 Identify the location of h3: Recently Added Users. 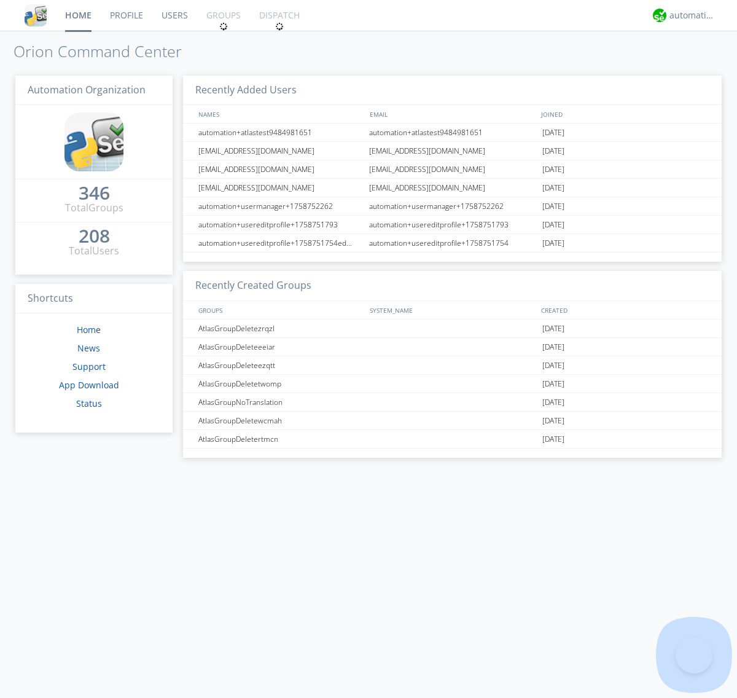
(452, 90).